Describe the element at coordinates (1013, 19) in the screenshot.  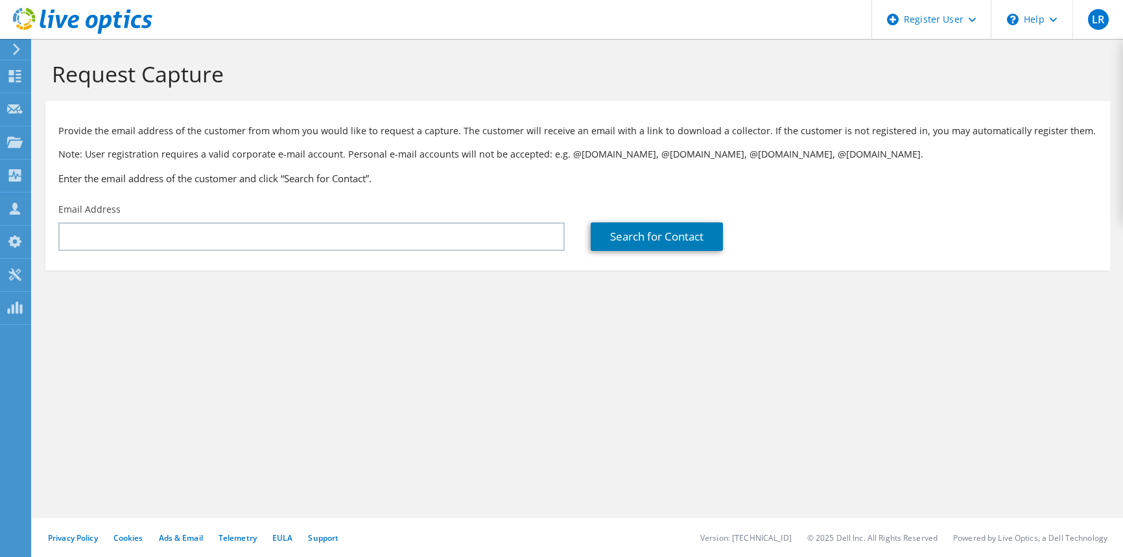
I see `svg: \n` at that location.